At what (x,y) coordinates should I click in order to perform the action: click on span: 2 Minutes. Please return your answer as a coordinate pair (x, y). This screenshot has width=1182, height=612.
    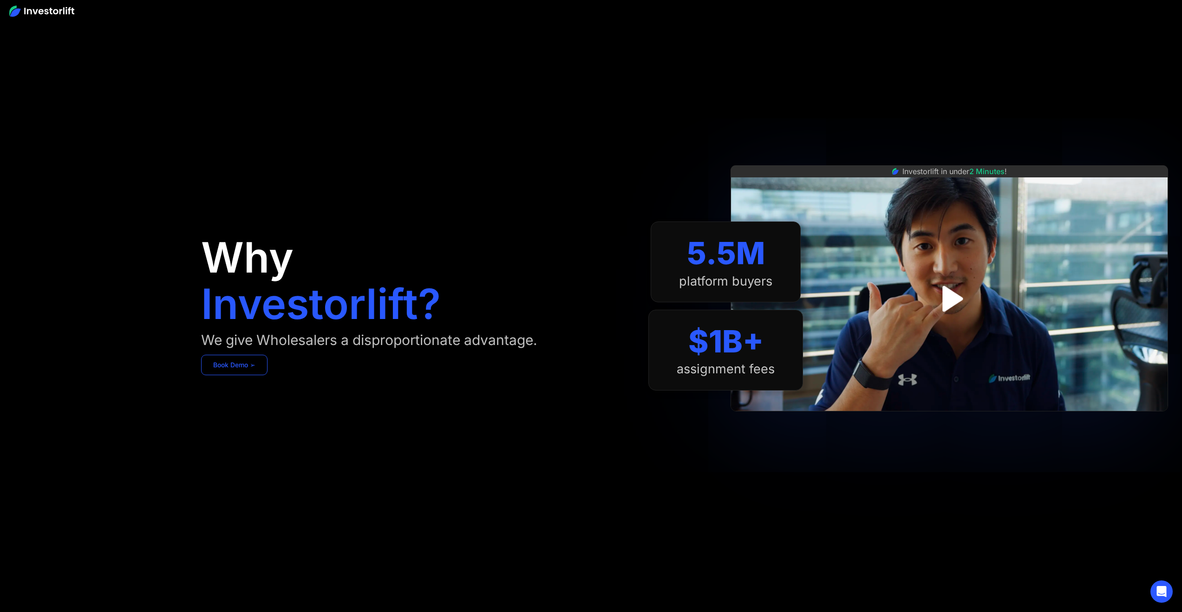
    Looking at the image, I should click on (987, 171).